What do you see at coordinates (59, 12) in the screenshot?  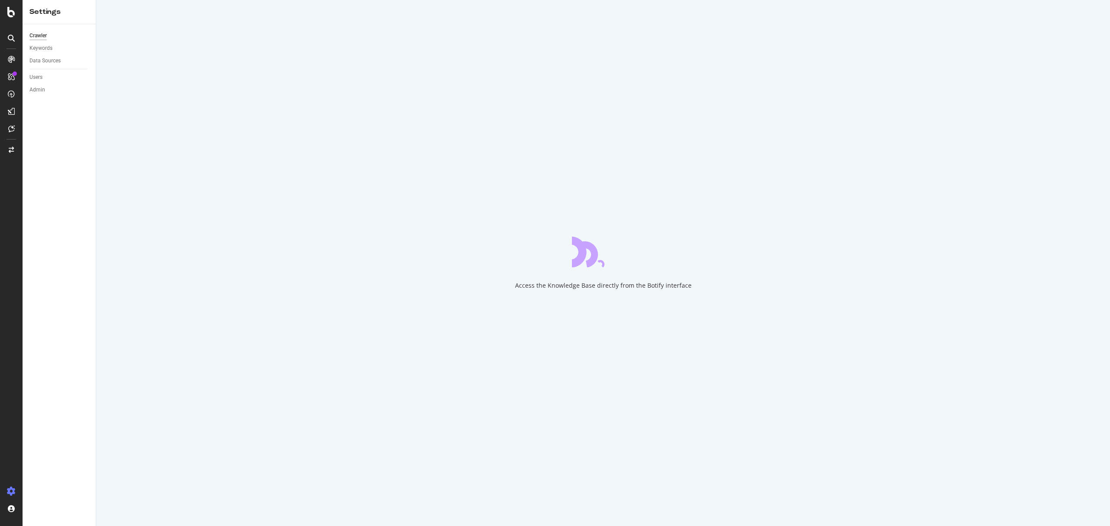 I see `div: Settings` at bounding box center [59, 12].